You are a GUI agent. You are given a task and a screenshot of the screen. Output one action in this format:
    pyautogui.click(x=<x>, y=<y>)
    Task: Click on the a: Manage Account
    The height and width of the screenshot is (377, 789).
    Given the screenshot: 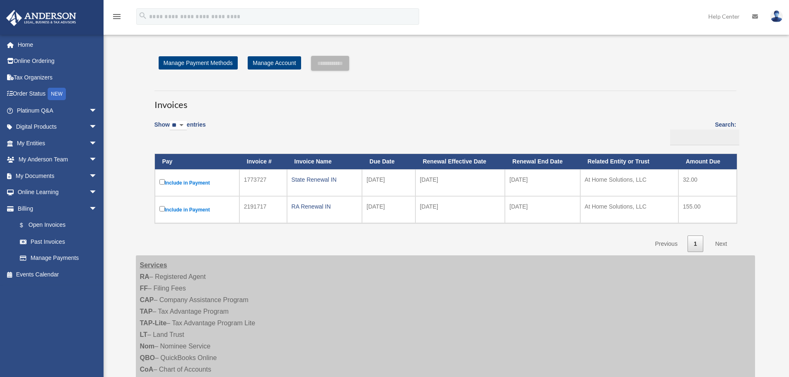 What is the action you would take?
    pyautogui.click(x=274, y=63)
    